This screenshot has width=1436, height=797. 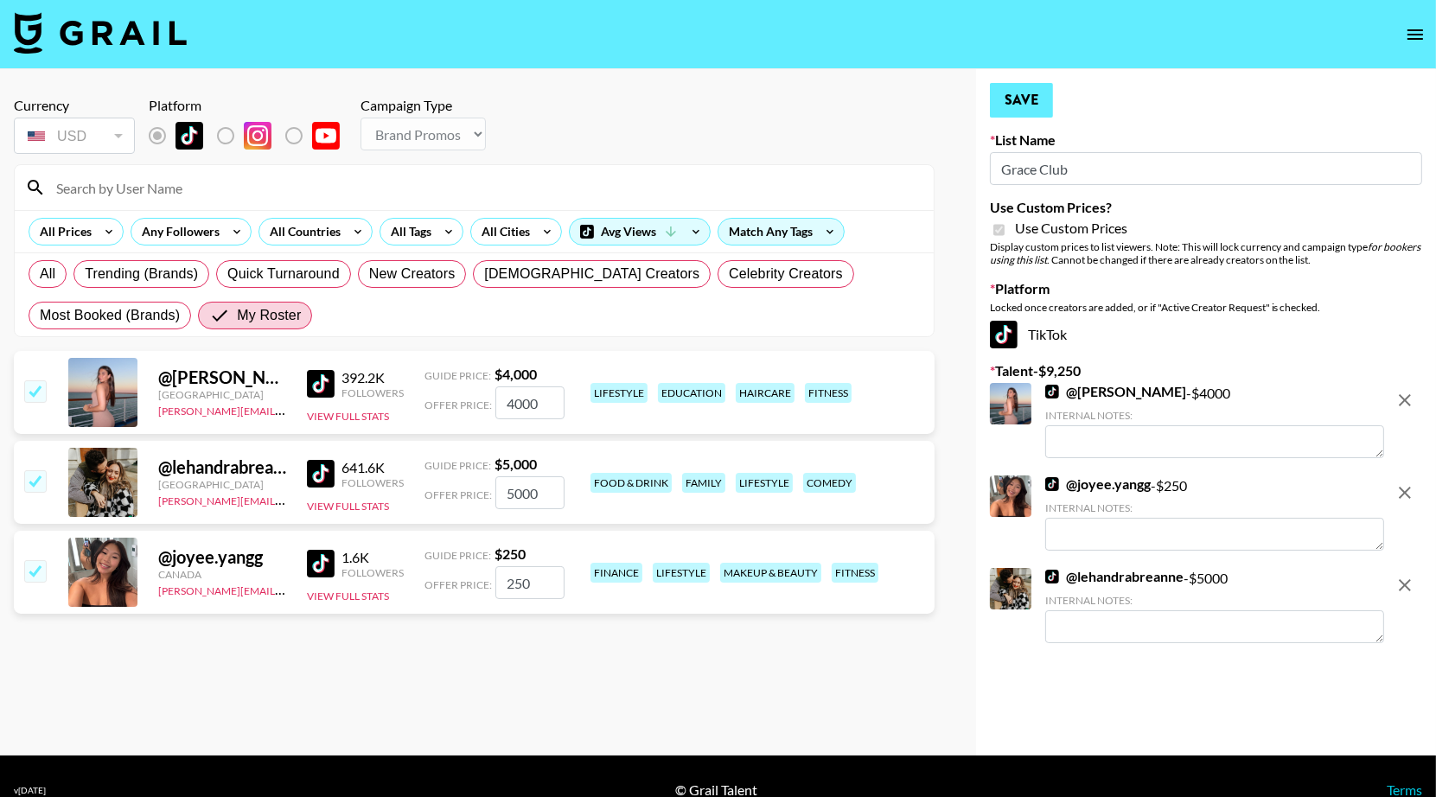 What do you see at coordinates (510, 553) in the screenshot?
I see `strong: $ 250` at bounding box center [510, 553].